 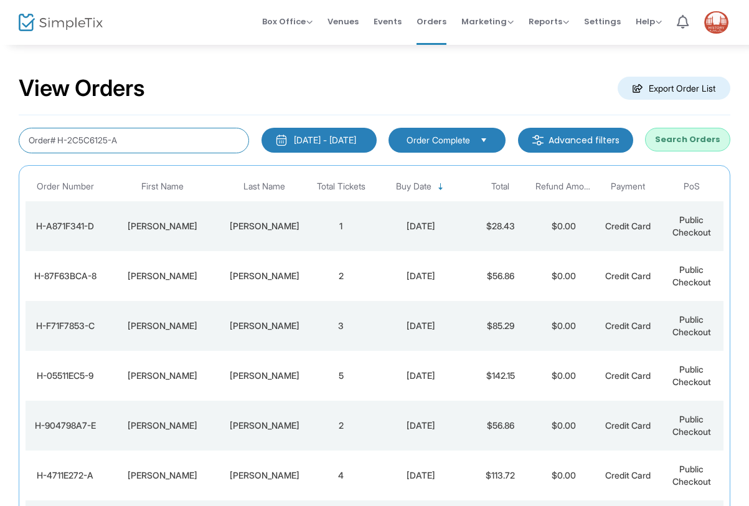 What do you see at coordinates (432, 21) in the screenshot?
I see `span: Orders` at bounding box center [432, 21].